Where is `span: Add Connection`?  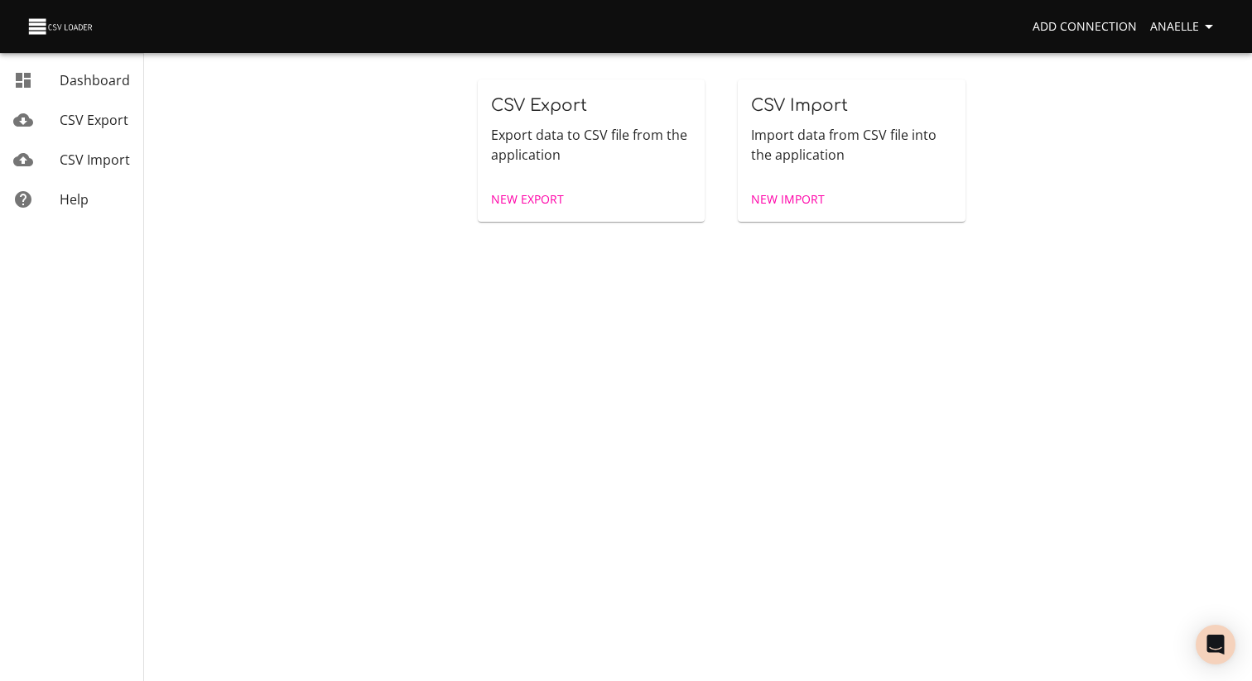
span: Add Connection is located at coordinates (1084, 26).